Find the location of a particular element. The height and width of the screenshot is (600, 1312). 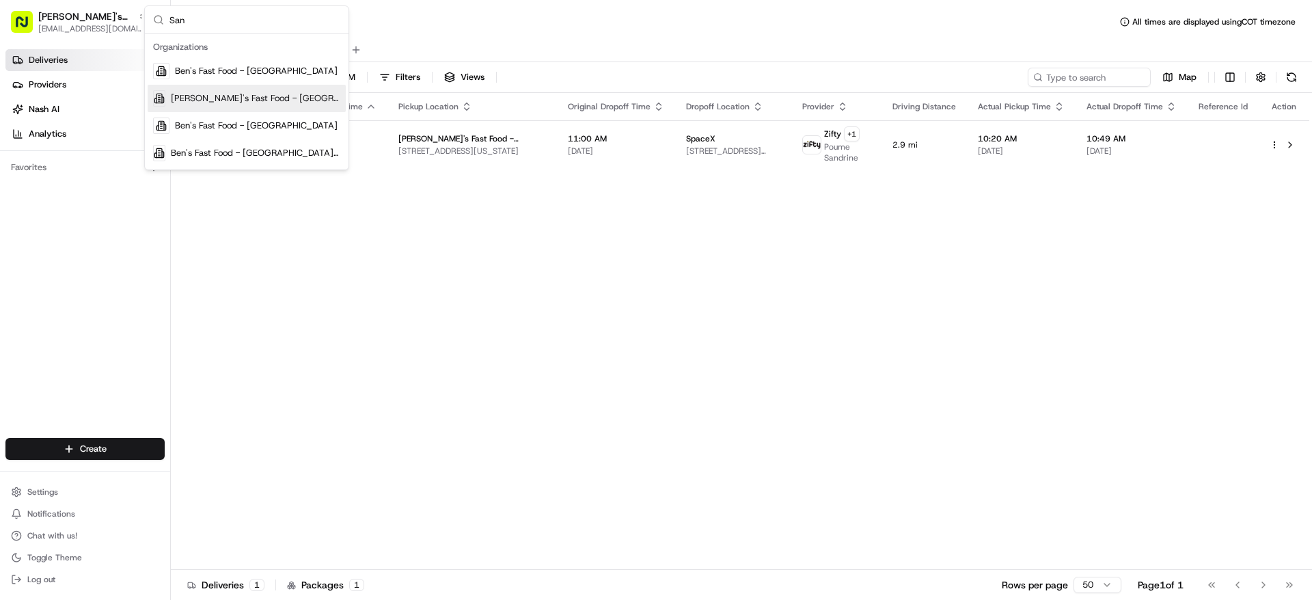

input: Clear is located at coordinates (131, 95).